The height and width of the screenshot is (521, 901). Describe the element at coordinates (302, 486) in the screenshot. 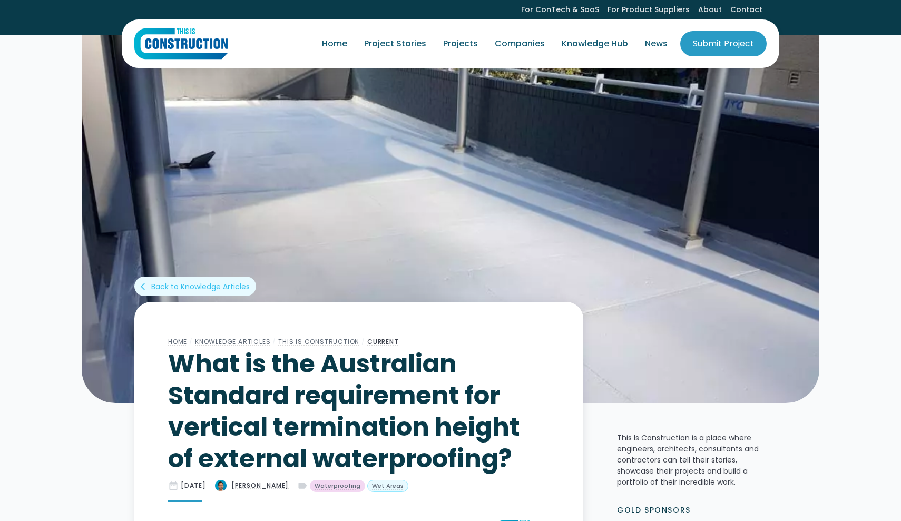

I see `div: label` at that location.